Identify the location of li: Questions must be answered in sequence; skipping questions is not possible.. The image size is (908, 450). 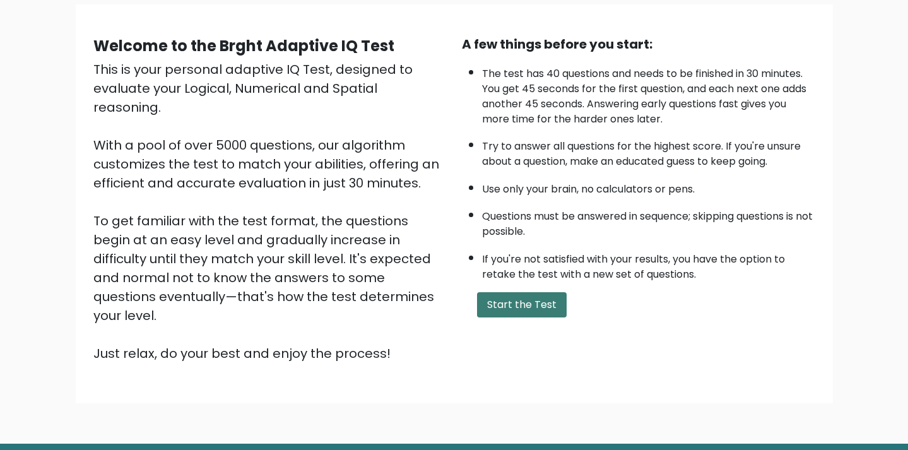
(649, 221).